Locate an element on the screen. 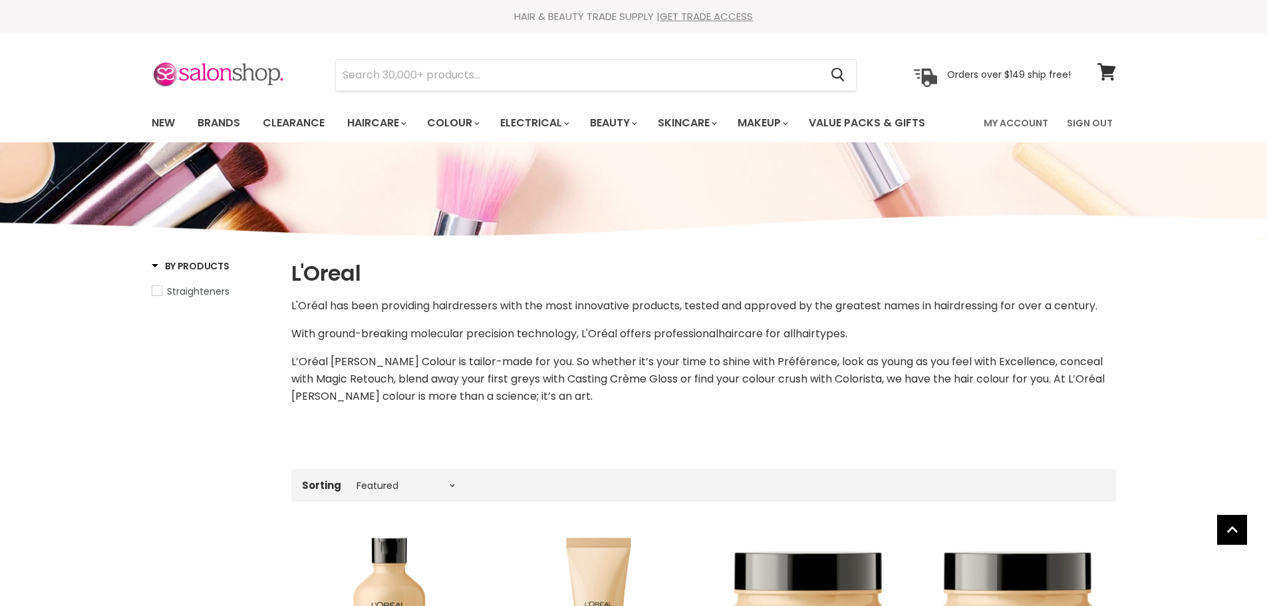 This screenshot has width=1267, height=606. span: With ground-breaking molecular precision technology, L'Oréal offers professional is located at coordinates (505, 333).